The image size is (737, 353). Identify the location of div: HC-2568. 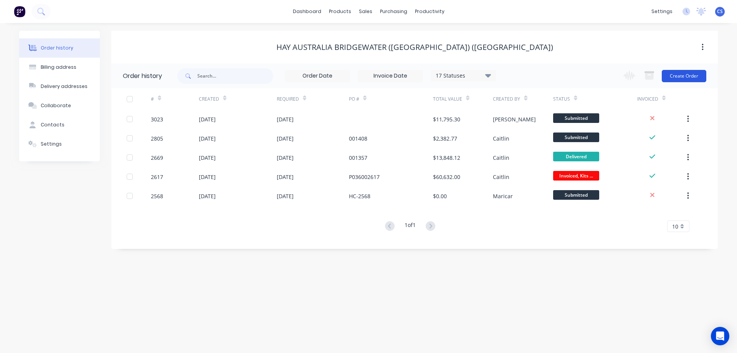
(360, 196).